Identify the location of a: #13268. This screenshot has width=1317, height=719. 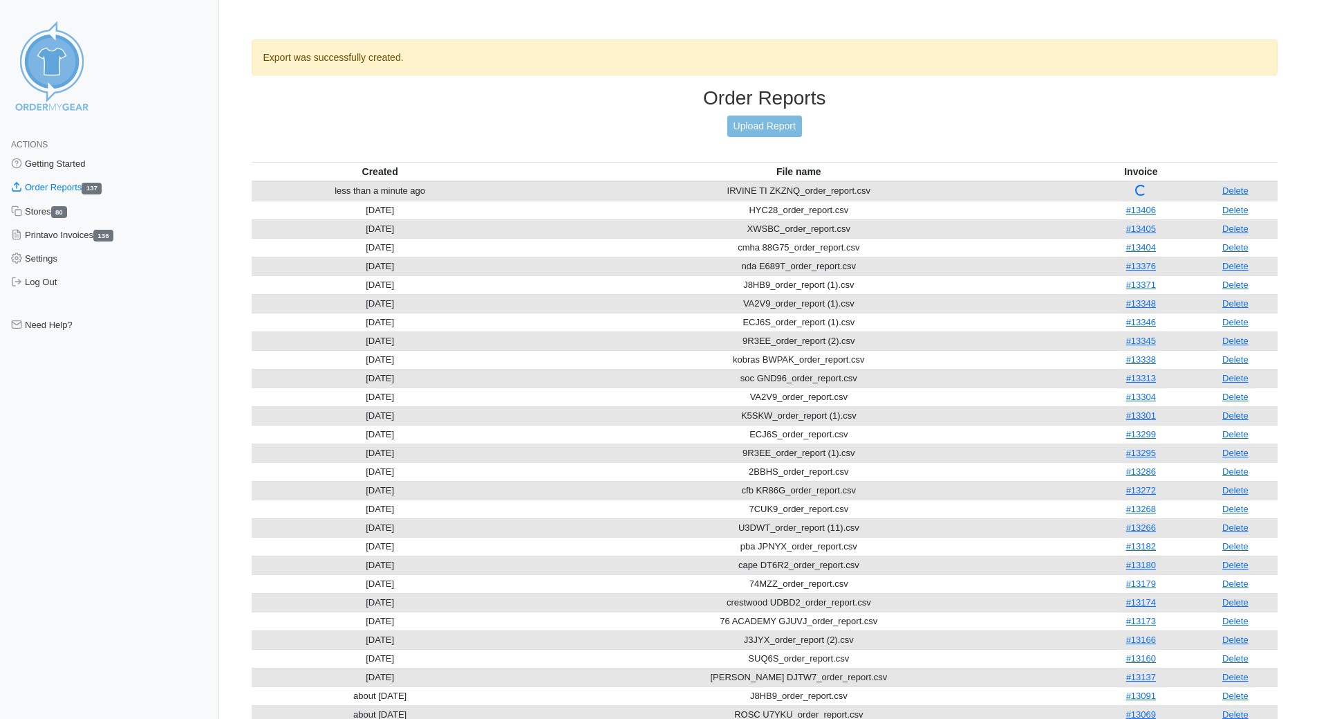
(1141, 508).